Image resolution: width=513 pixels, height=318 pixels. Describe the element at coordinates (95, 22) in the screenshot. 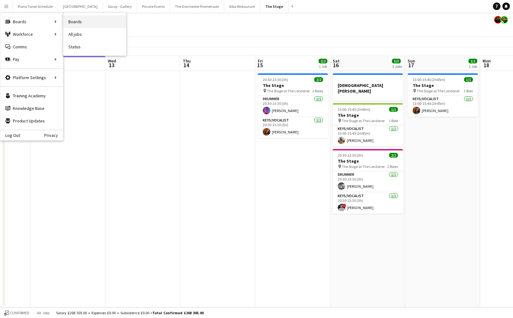

I see `a: Boards` at that location.